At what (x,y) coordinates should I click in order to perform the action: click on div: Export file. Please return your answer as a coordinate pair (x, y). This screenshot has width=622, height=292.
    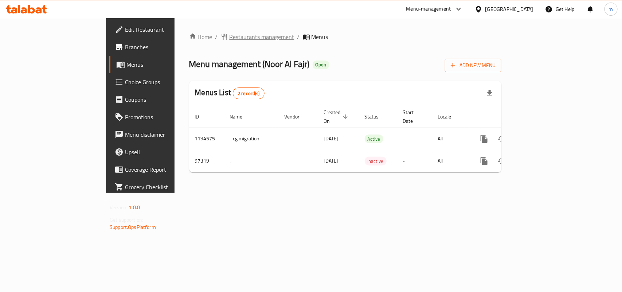
    Looking at the image, I should click on (489, 93).